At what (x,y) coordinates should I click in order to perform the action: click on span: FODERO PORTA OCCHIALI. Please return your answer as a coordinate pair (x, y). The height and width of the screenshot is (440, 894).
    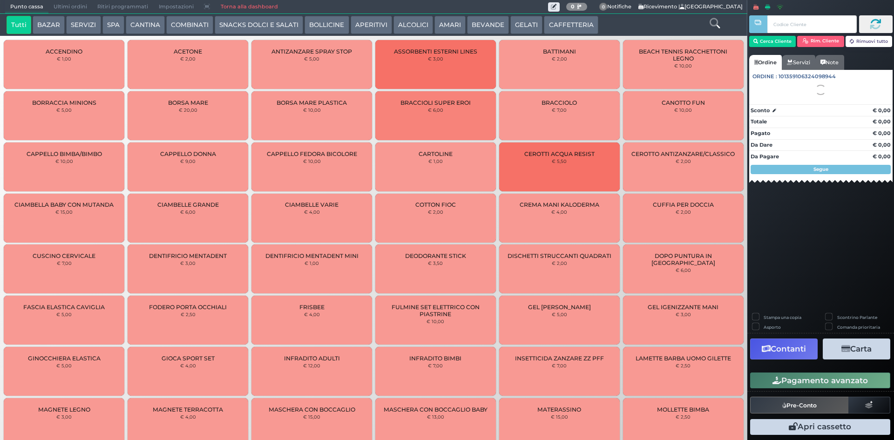
    Looking at the image, I should click on (188, 307).